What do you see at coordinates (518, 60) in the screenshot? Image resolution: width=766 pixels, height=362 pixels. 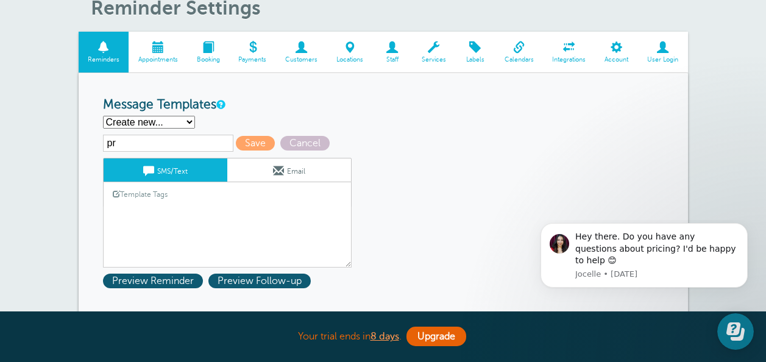 I see `span: Calendars` at bounding box center [518, 60].